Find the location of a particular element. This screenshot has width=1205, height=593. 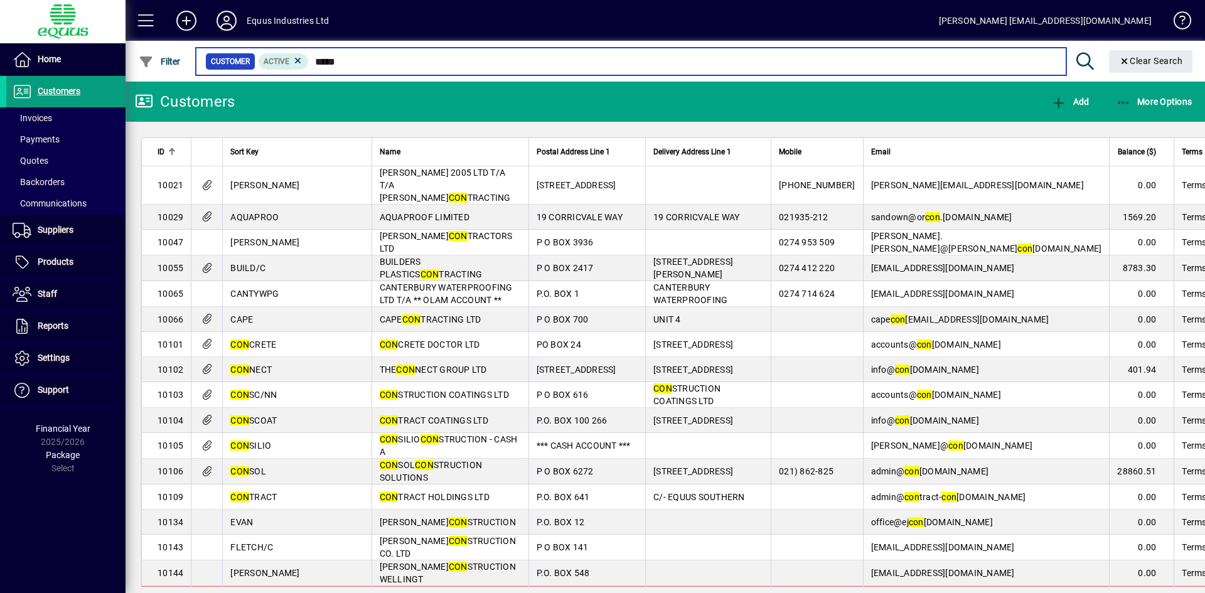

span: Staff is located at coordinates (47, 294).